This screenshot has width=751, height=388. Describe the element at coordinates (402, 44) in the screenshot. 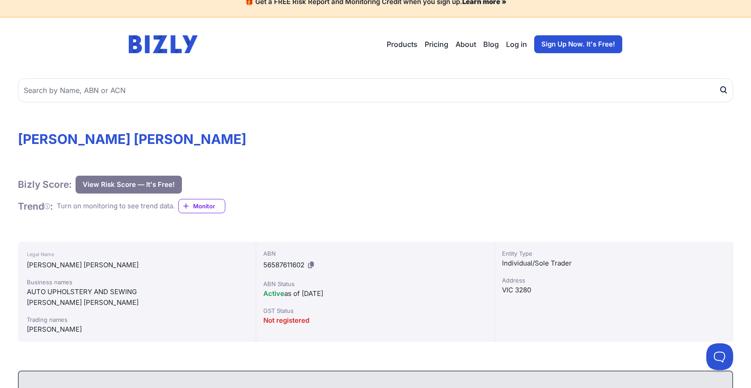

I see `button: Products` at that location.